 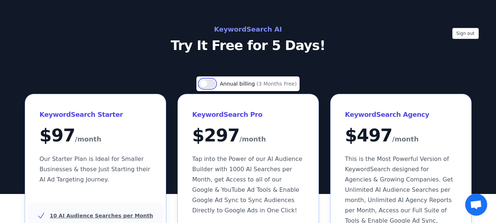 What do you see at coordinates (95, 135) in the screenshot?
I see `div: $ 97` at bounding box center [95, 135].